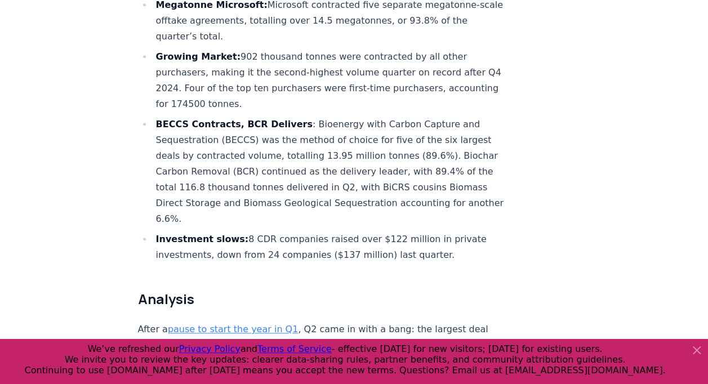 The width and height of the screenshot is (708, 384). What do you see at coordinates (332, 247) in the screenshot?
I see `li: 8 CDR companies raised over $122 million in private investments, down from 24 companies ($137 mil...` at bounding box center [332, 247].